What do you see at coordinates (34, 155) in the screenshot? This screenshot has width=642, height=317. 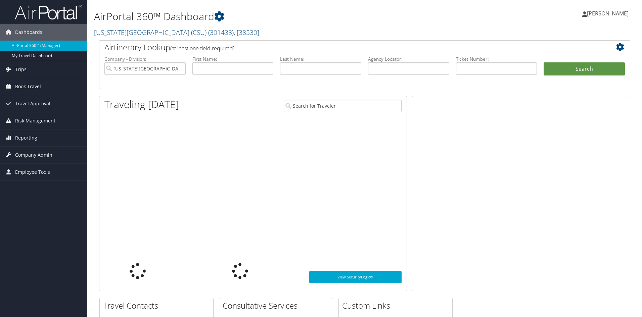 I see `span: Company Admin` at bounding box center [34, 155].